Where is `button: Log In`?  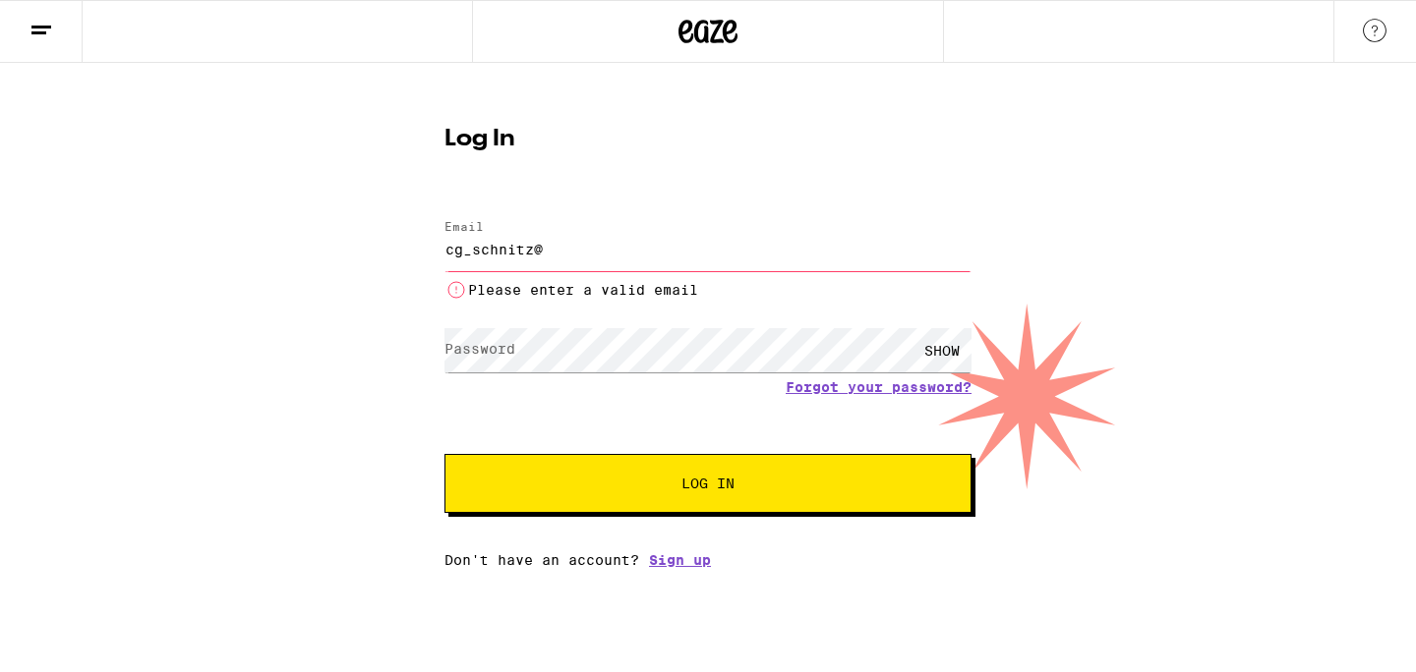 button: Log In is located at coordinates (708, 484).